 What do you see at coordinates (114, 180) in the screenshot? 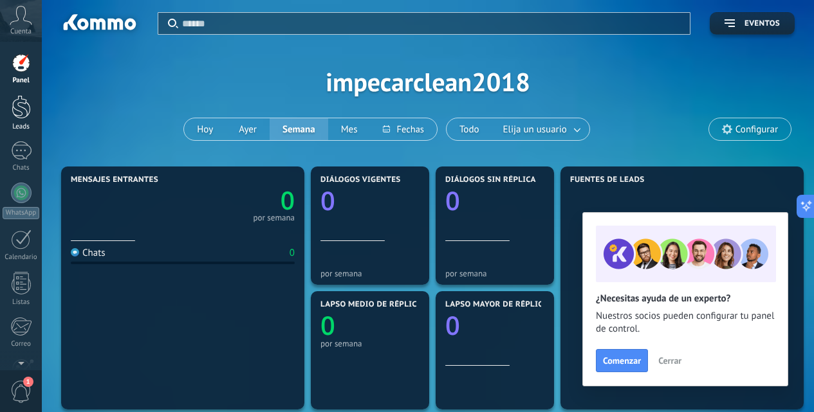
I see `span: Mensajes entrantes` at bounding box center [114, 180].